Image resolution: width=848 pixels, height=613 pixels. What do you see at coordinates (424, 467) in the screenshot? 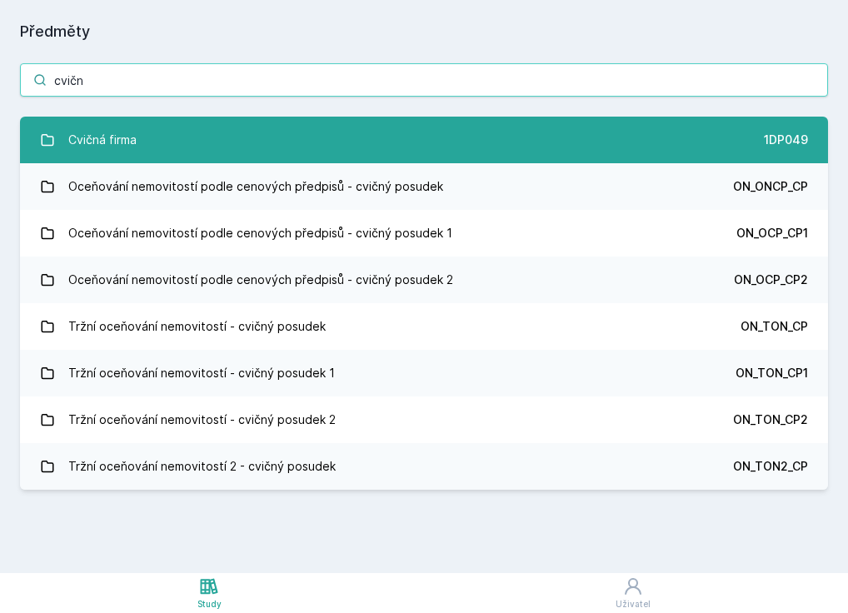
I see `a: Tržní oceňování nemovitostí 2 - cvičný posudek ON_TON2_CP` at bounding box center [424, 467].